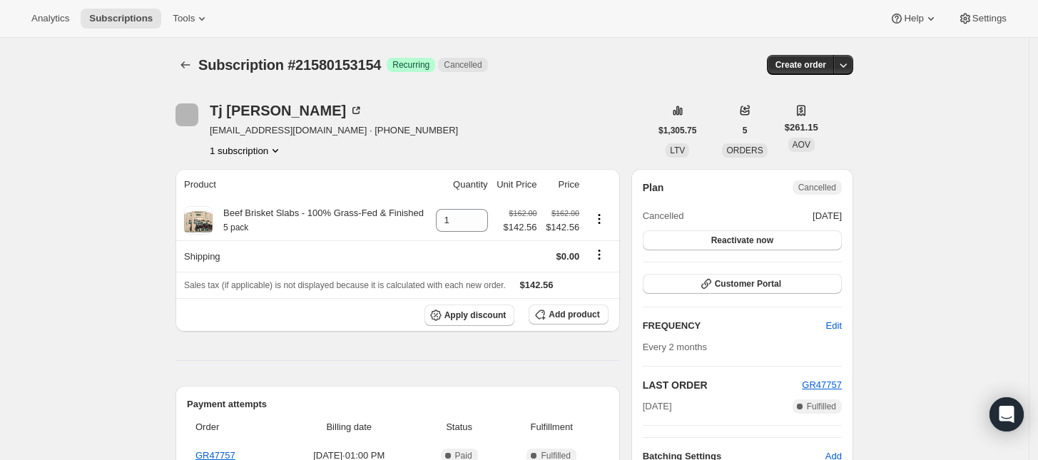  Describe the element at coordinates (568, 315) in the screenshot. I see `button: Add product` at that location.